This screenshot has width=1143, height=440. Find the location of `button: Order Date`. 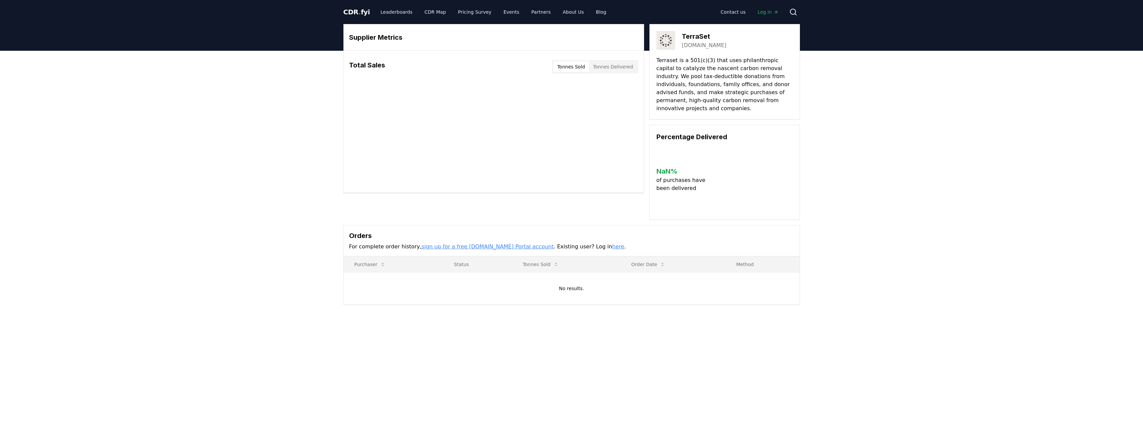

button: Order Date is located at coordinates (648, 264).